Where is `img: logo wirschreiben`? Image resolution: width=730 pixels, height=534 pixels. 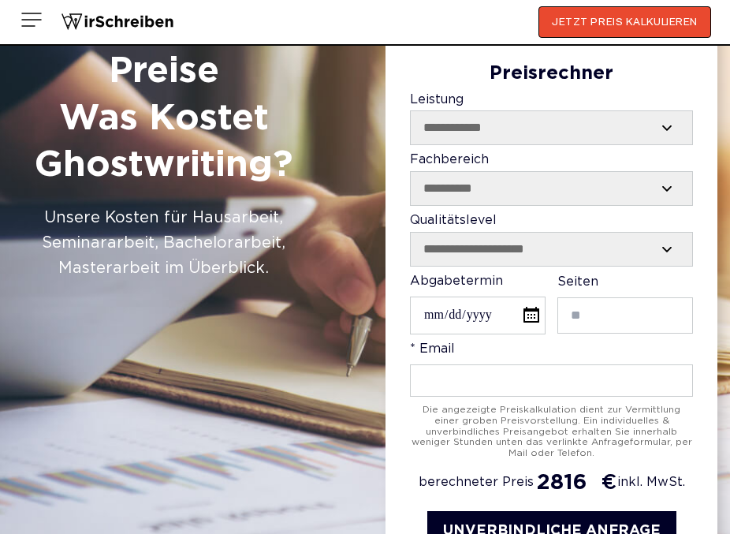
img: logo wirschreiben is located at coordinates (118, 22).